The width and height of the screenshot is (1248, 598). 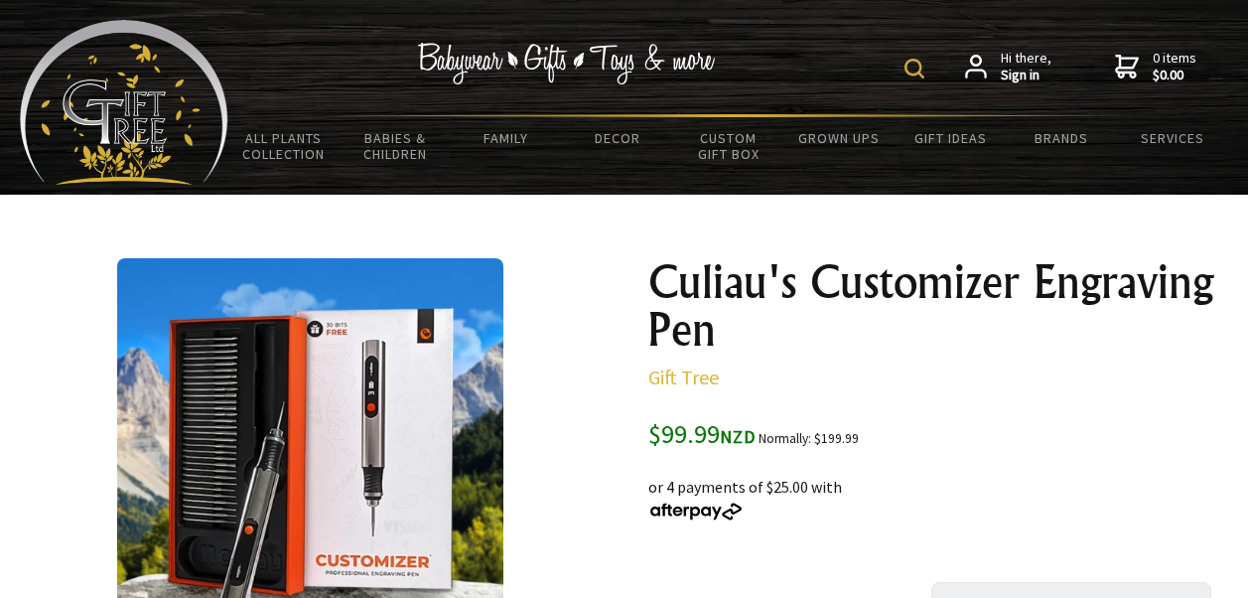 What do you see at coordinates (839, 138) in the screenshot?
I see `a: Grown Ups` at bounding box center [839, 138].